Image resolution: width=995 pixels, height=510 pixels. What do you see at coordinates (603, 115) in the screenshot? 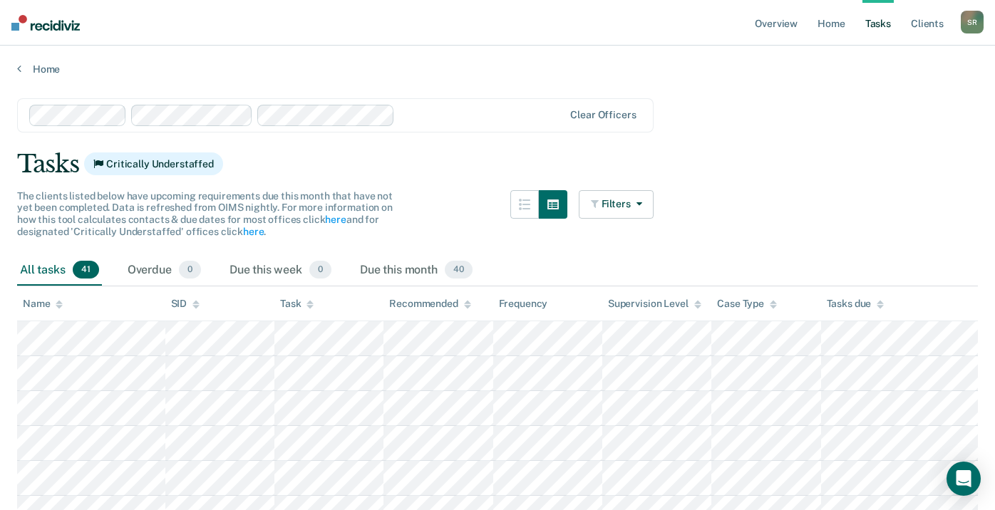
I see `div: Clear officers` at bounding box center [603, 115].